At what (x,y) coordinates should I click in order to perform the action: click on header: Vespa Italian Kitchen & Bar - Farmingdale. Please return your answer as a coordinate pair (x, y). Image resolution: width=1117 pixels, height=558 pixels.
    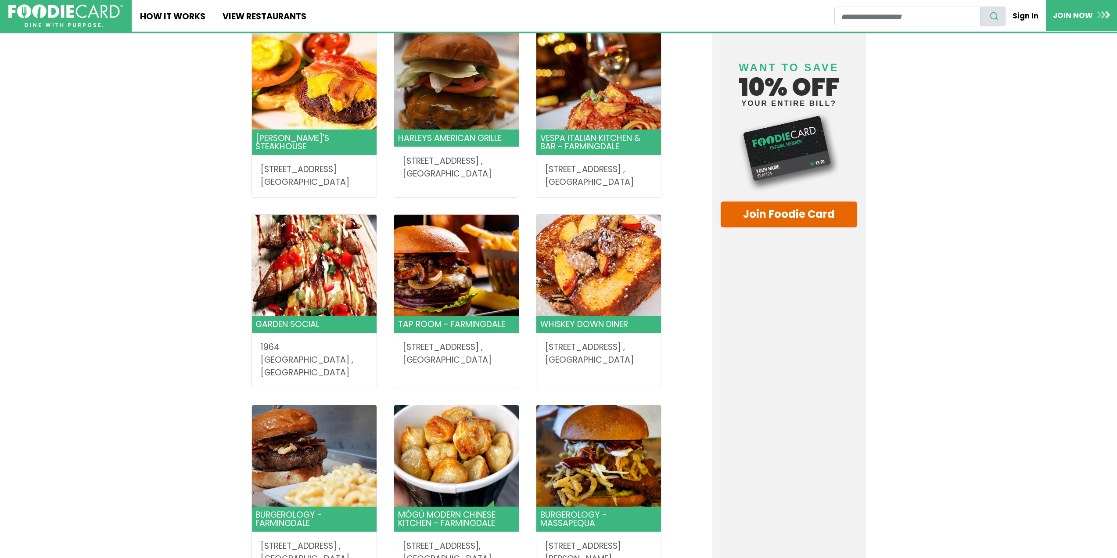
    Looking at the image, I should click on (598, 142).